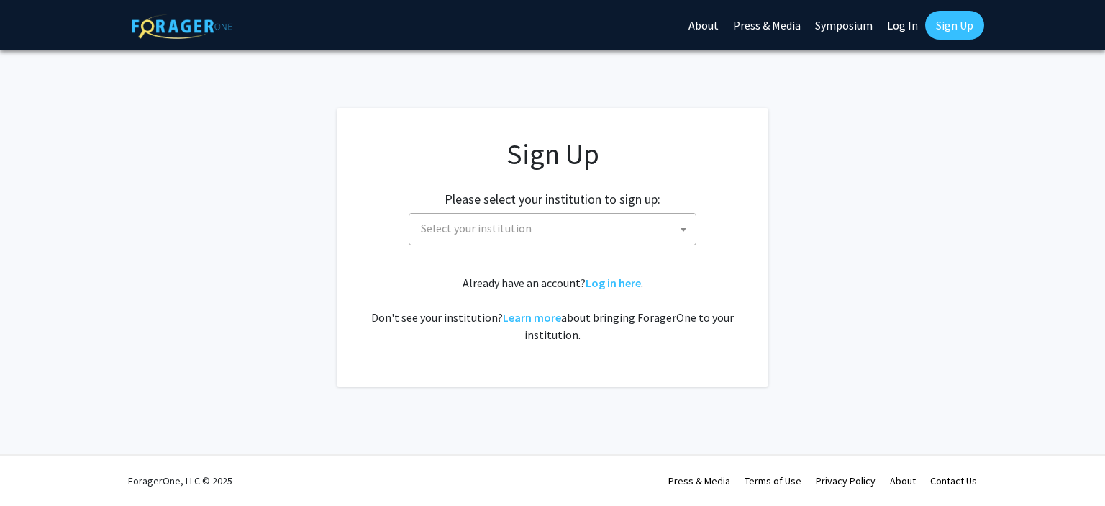  What do you see at coordinates (613, 283) in the screenshot?
I see `a: Log in here` at bounding box center [613, 283].